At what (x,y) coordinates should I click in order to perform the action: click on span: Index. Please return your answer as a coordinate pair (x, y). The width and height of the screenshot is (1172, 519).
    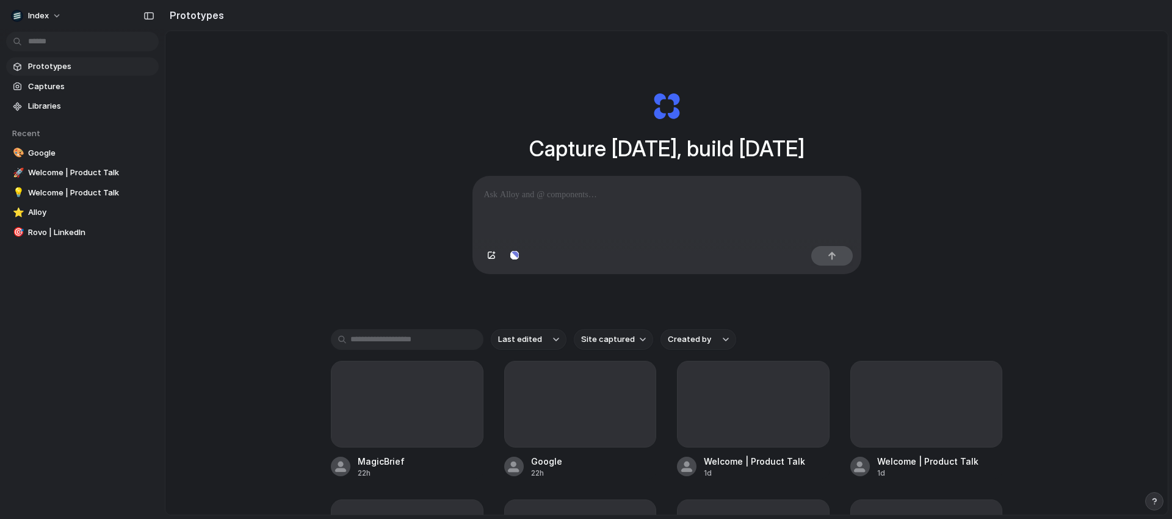
    Looking at the image, I should click on (38, 16).